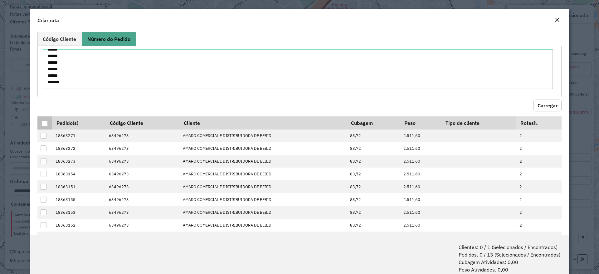 This screenshot has width=599, height=274. Describe the element at coordinates (510, 258) in the screenshot. I see `span: Clientes: 0 / 1 (Selecionados / Encontrados) Pedidos: 0 / 13 (Selecionados / Encontrados) Cubagem...` at that location.